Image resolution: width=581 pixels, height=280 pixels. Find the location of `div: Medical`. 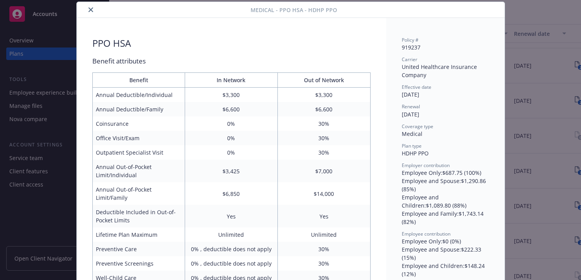

div: Medical is located at coordinates (445, 134).